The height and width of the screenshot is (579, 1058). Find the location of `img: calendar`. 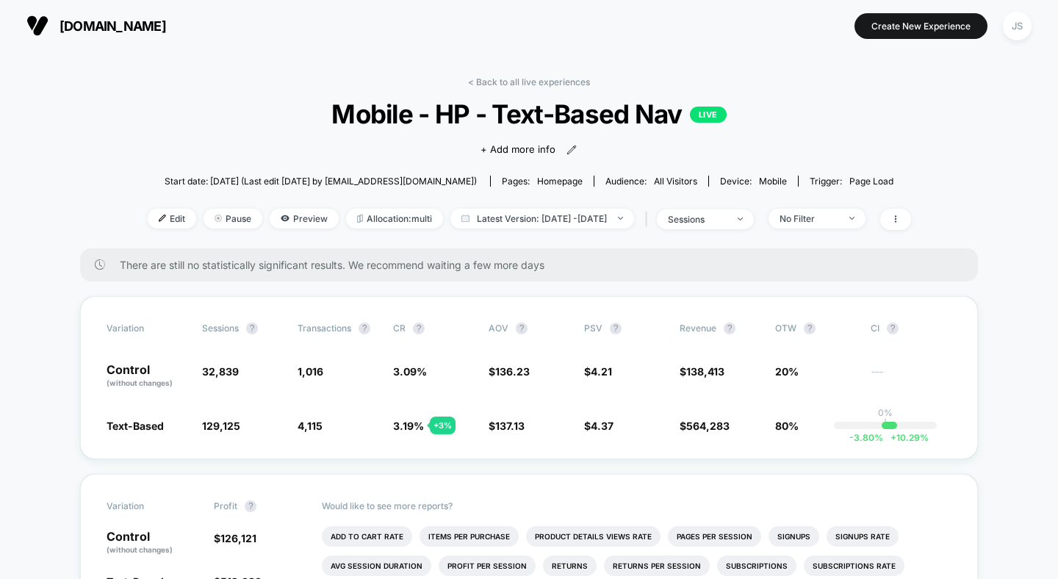

img: calendar is located at coordinates (465, 218).